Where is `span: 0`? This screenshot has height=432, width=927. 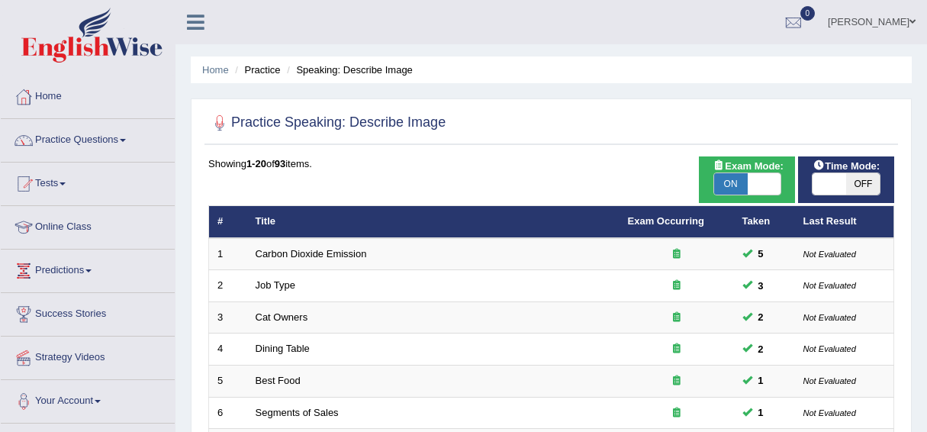 span: 0 is located at coordinates (808, 13).